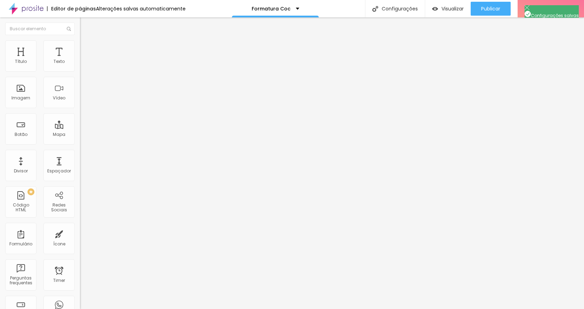  I want to click on div: Código HTML, so click(20, 207).